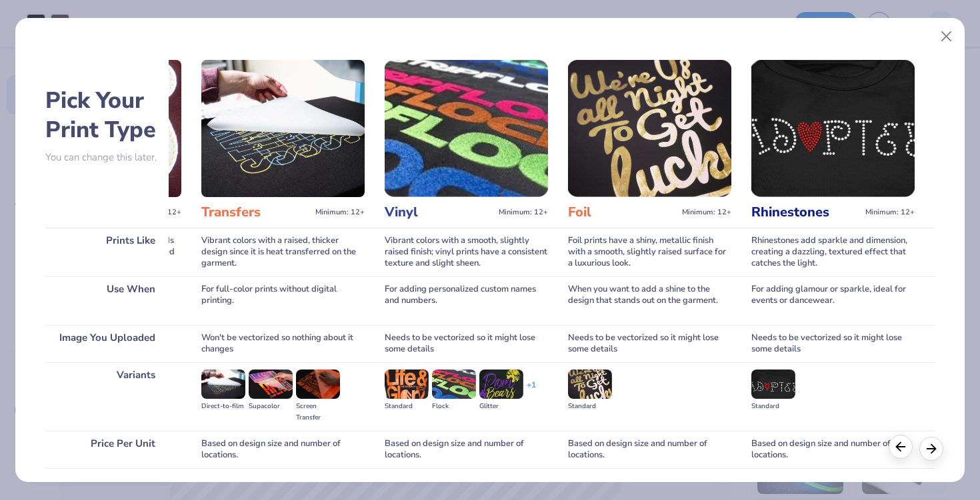 The image size is (980, 500). I want to click on div: Price Per Unit, so click(107, 450).